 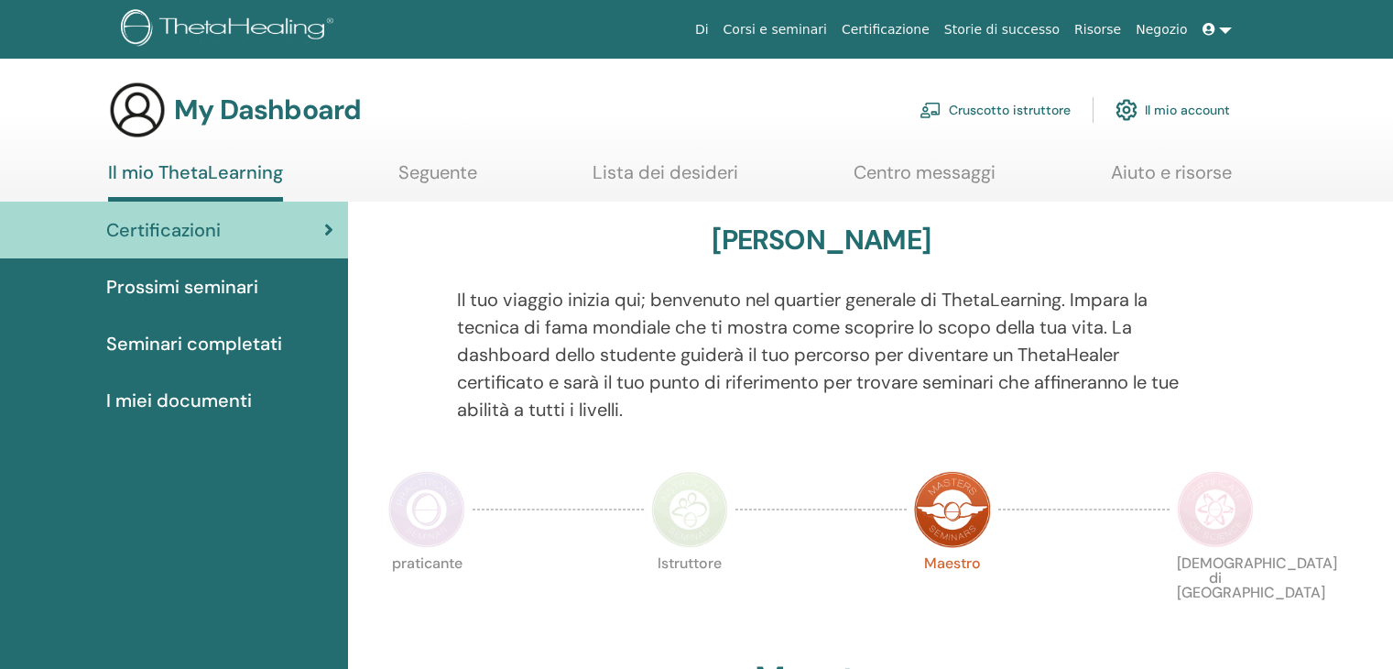 What do you see at coordinates (438, 179) in the screenshot?
I see `a: Seguente` at bounding box center [438, 179].